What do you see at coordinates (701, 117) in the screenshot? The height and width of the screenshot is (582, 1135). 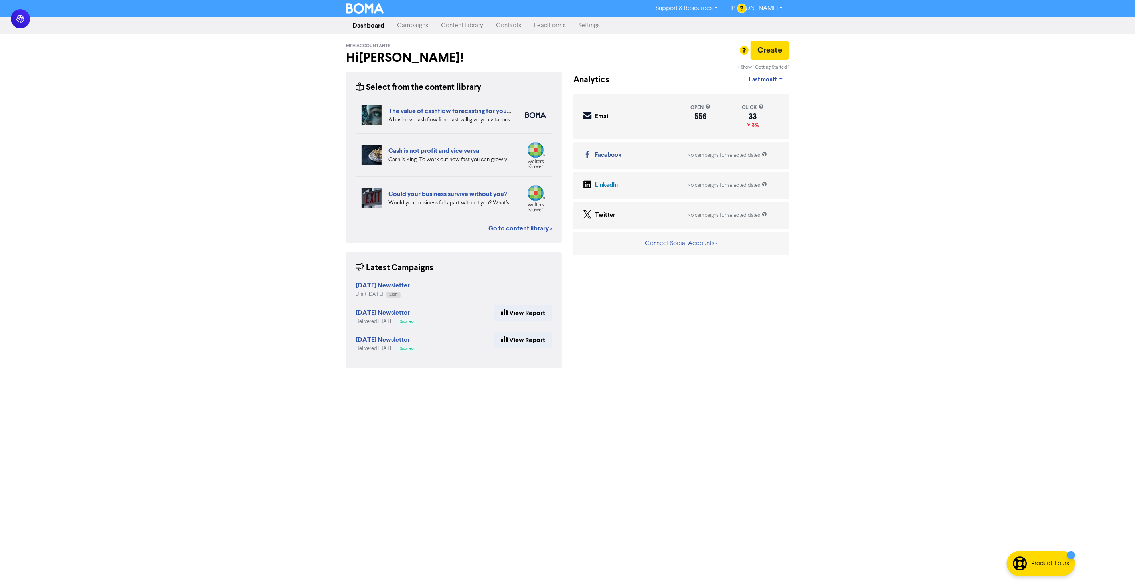 I see `div: 556` at bounding box center [701, 117].